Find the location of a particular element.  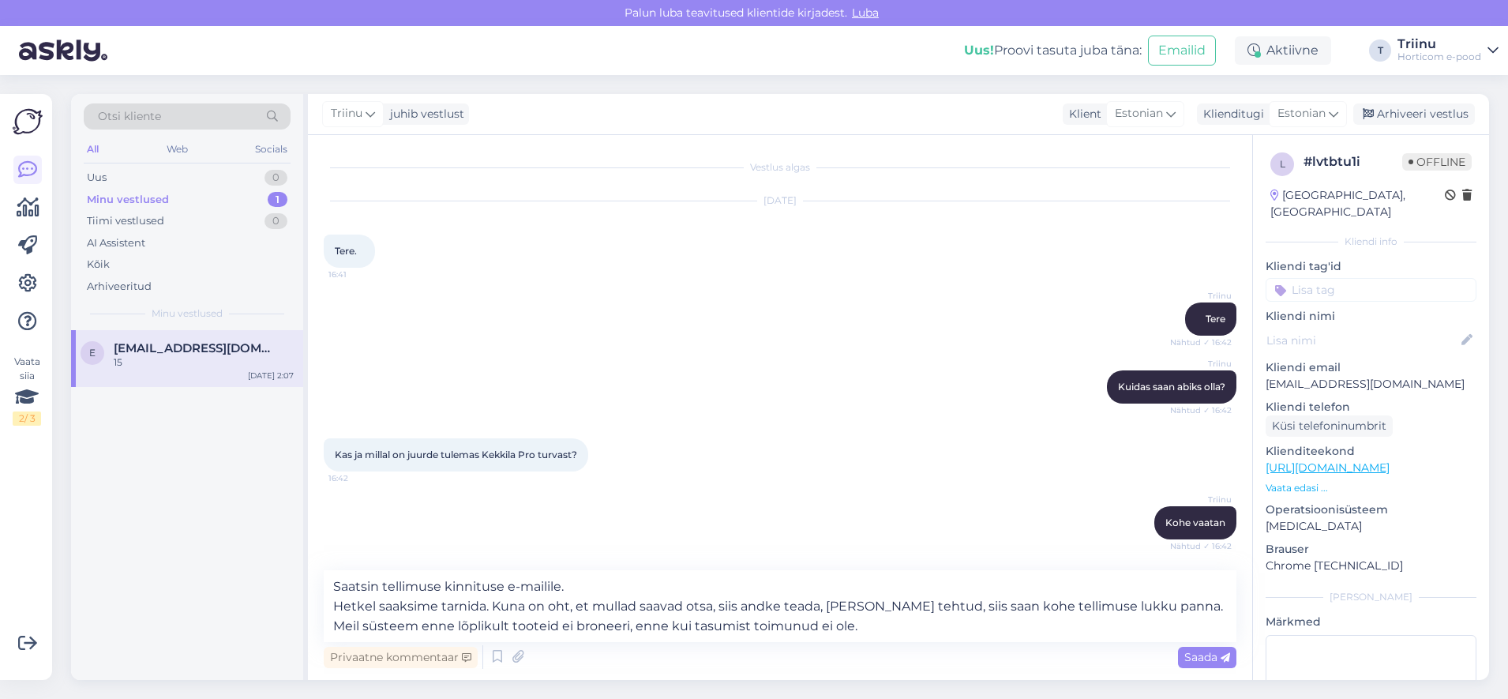

p: Brauser is located at coordinates (1371, 549).